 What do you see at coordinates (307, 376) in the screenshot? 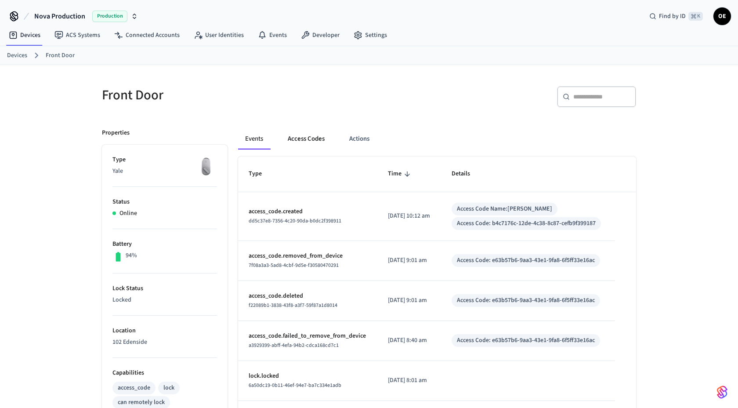
I see `p: lock.locked` at bounding box center [307, 376].